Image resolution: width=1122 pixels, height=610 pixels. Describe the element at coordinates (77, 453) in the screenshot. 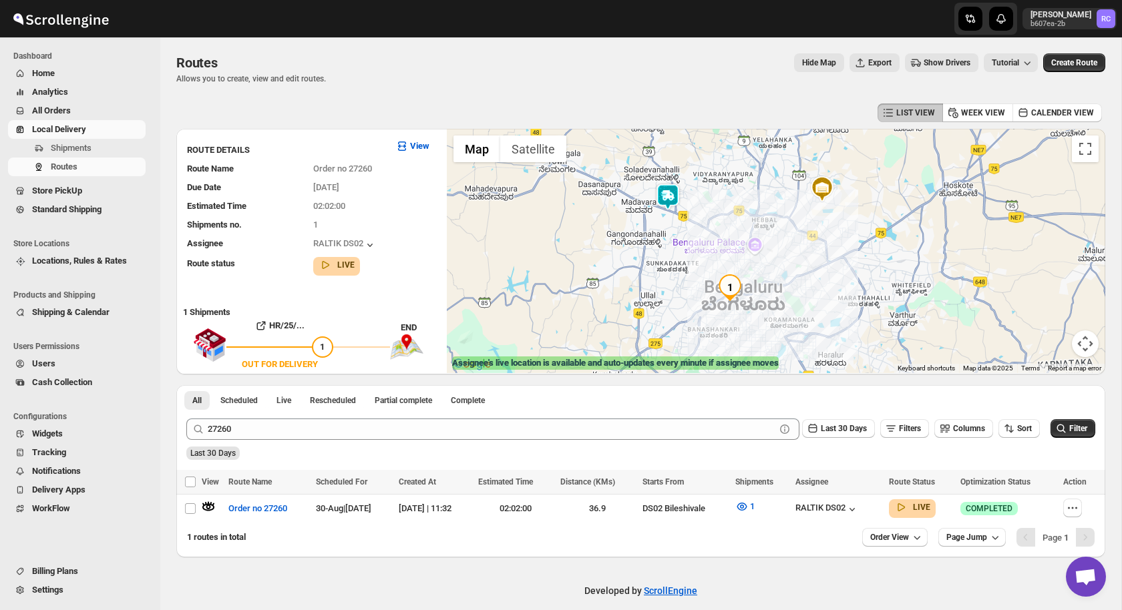

I see `button: Tracking` at that location.